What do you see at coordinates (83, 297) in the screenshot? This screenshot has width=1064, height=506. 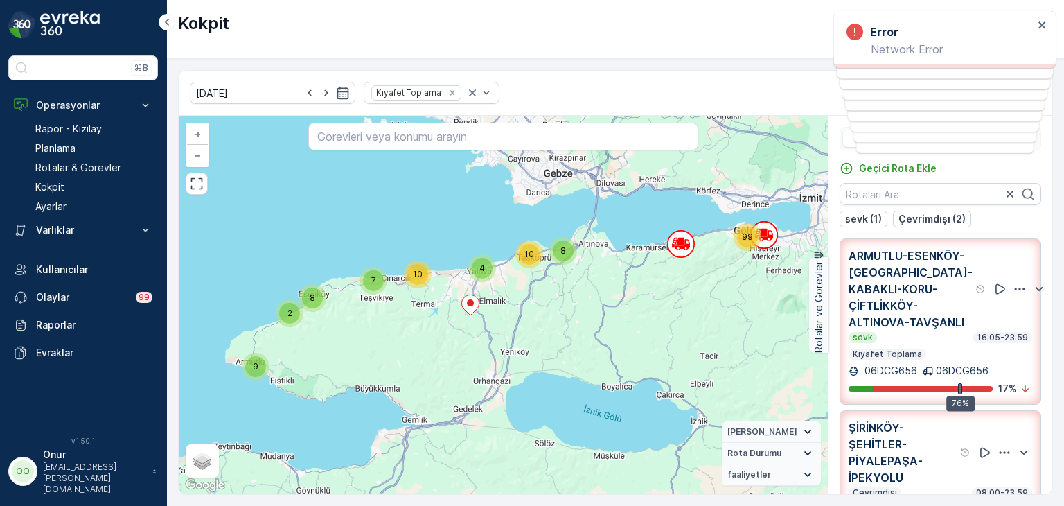 I see `a: Olaylar99` at bounding box center [83, 297].